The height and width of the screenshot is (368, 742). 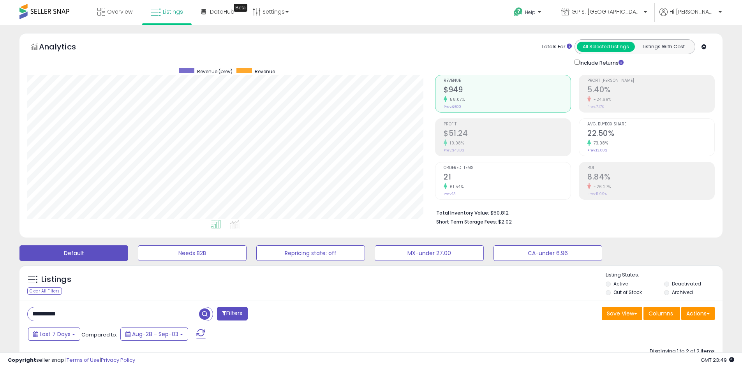 What do you see at coordinates (507, 90) in the screenshot?
I see `h2: $949` at bounding box center [507, 90].